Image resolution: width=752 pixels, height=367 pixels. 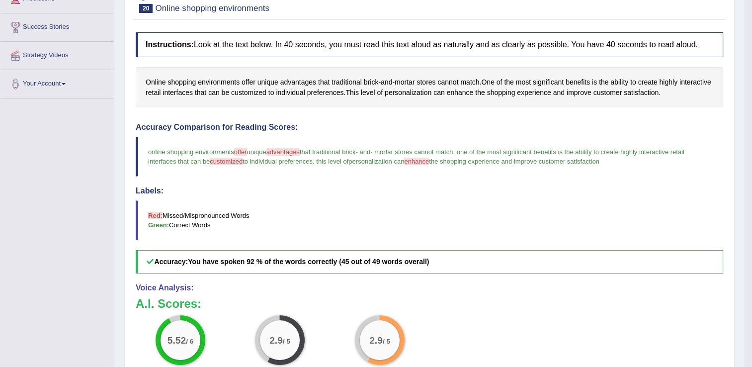 I want to click on span: one of the most significant benefits is the ability to create highly interactive retail interface..., so click(x=417, y=157).